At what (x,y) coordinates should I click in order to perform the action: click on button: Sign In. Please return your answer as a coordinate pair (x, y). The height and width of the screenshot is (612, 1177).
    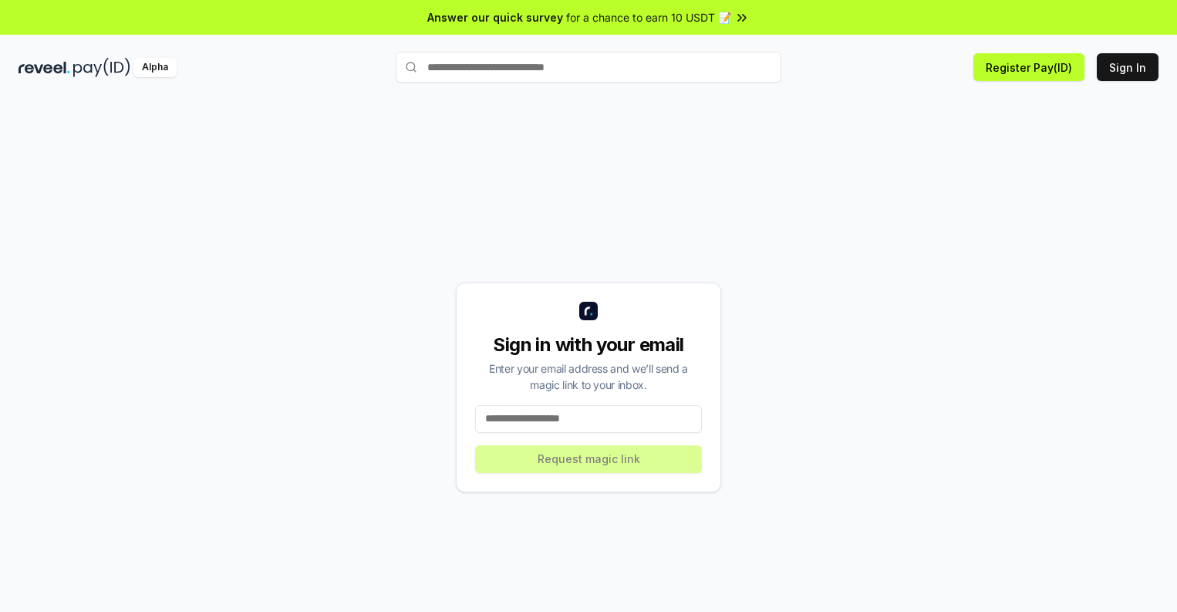
    Looking at the image, I should click on (1128, 67).